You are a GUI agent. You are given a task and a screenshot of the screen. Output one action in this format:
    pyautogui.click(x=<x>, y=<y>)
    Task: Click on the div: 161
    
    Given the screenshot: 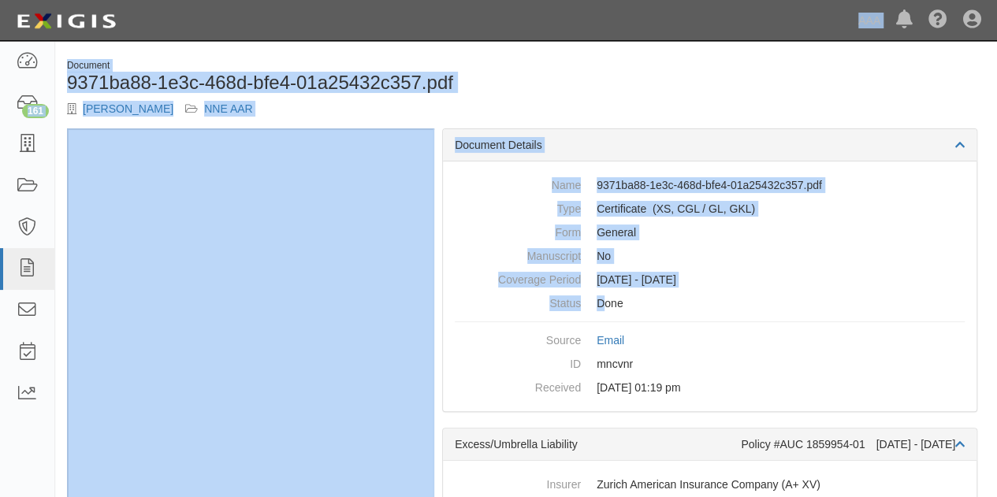 What is the action you would take?
    pyautogui.click(x=35, y=111)
    